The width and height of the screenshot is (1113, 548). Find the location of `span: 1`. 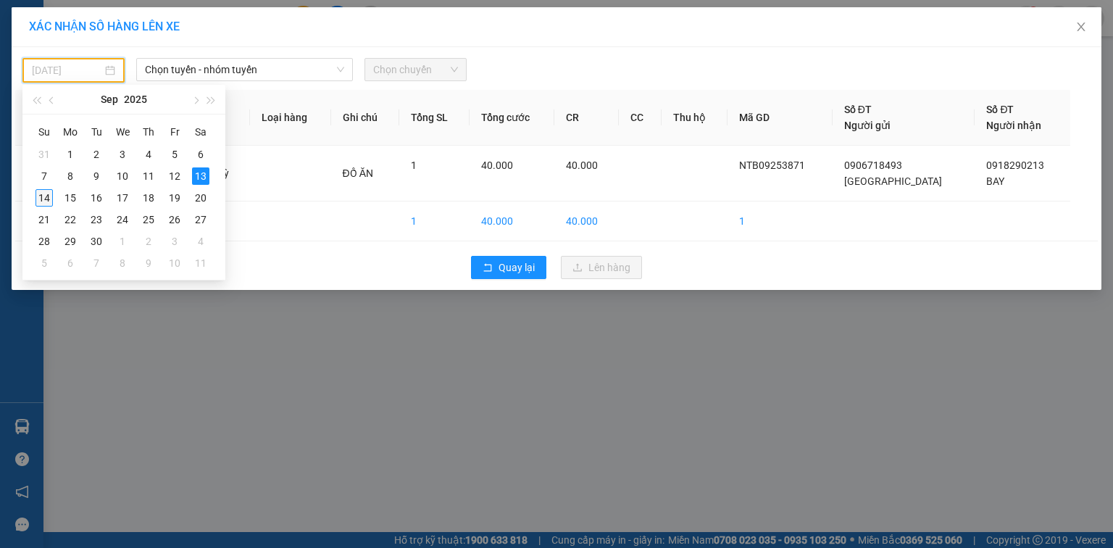

span: 1 is located at coordinates (414, 165).